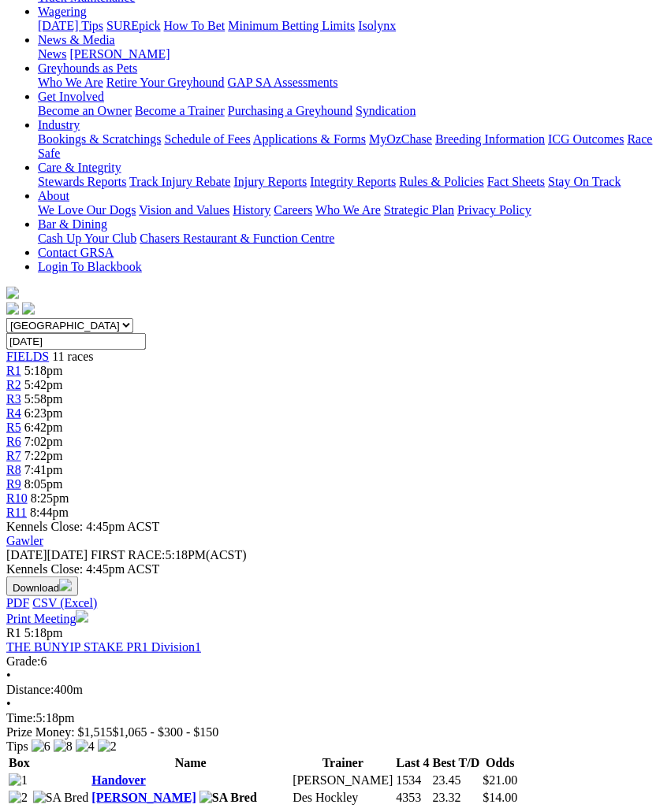 Image resolution: width=671 pixels, height=808 pixels. What do you see at coordinates (13, 370) in the screenshot?
I see `a: R1` at bounding box center [13, 370].